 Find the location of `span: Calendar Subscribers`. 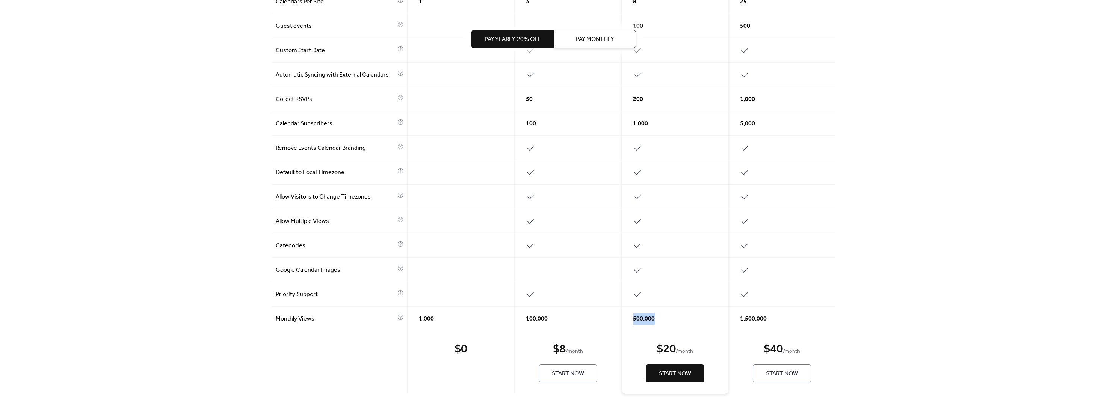

span: Calendar Subscribers is located at coordinates (336, 124).